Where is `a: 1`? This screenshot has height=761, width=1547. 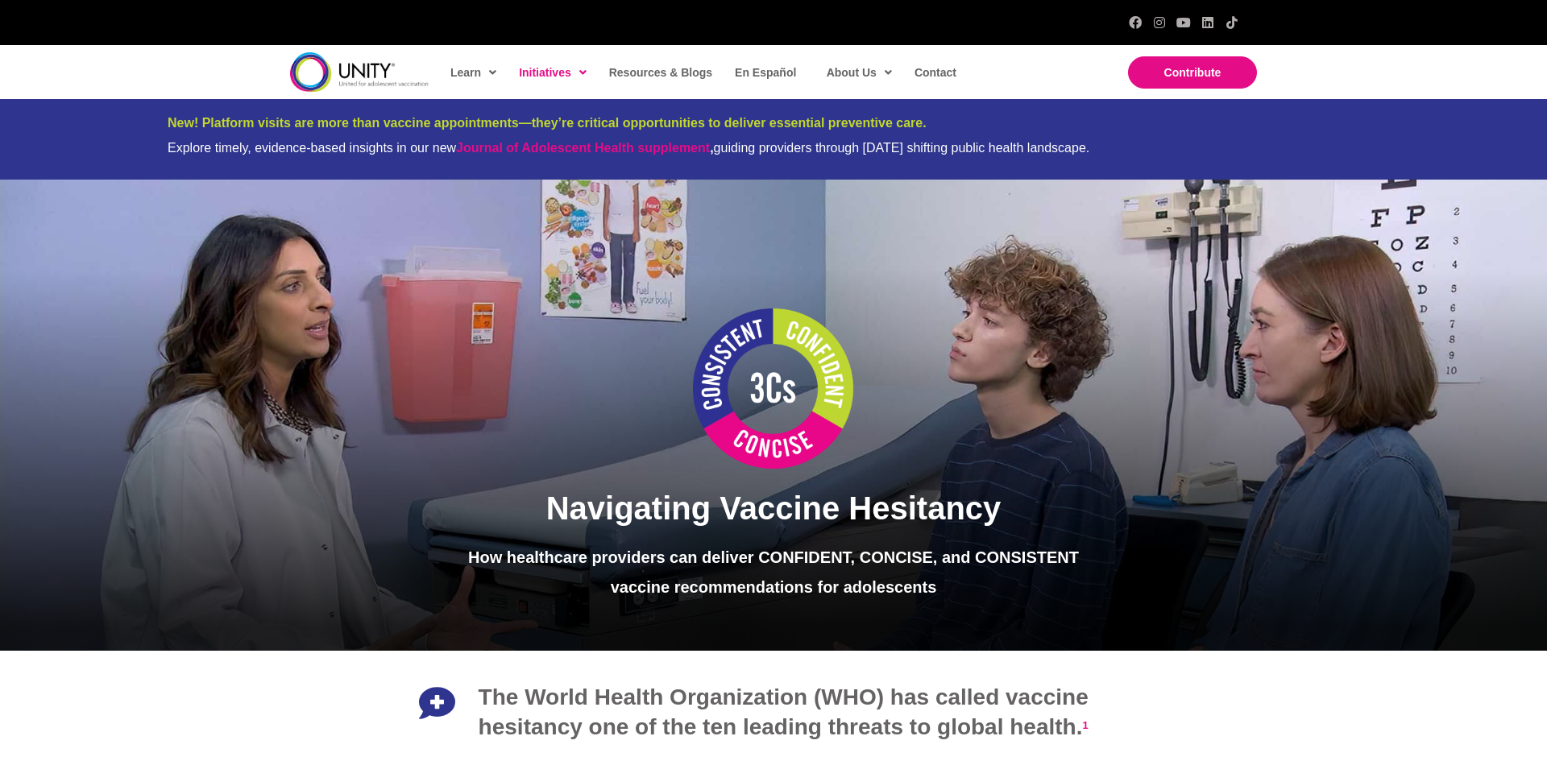 a: 1 is located at coordinates (1084, 727).